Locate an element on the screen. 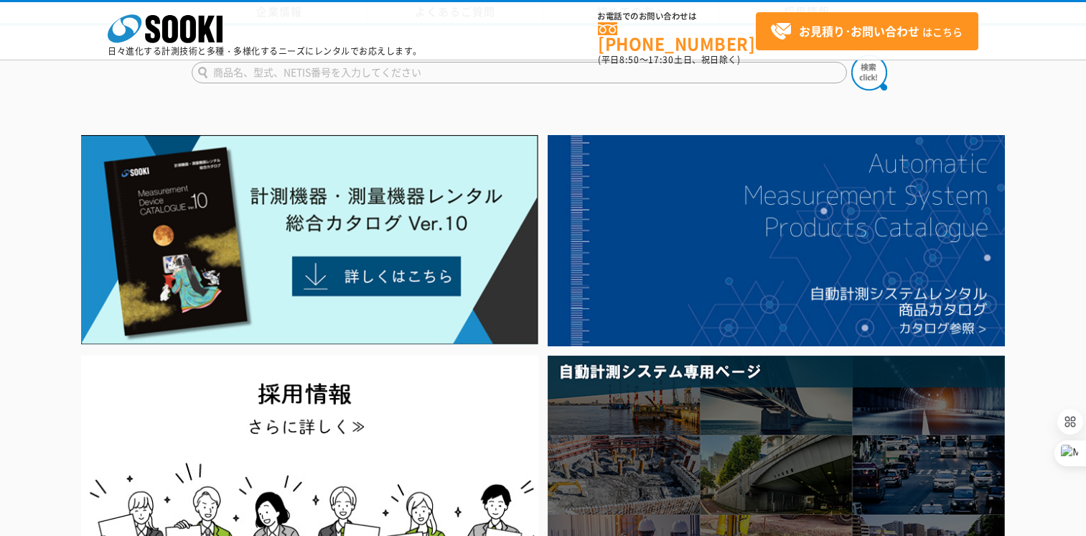 The height and width of the screenshot is (536, 1086). img: btn_search.png is located at coordinates (869, 73).